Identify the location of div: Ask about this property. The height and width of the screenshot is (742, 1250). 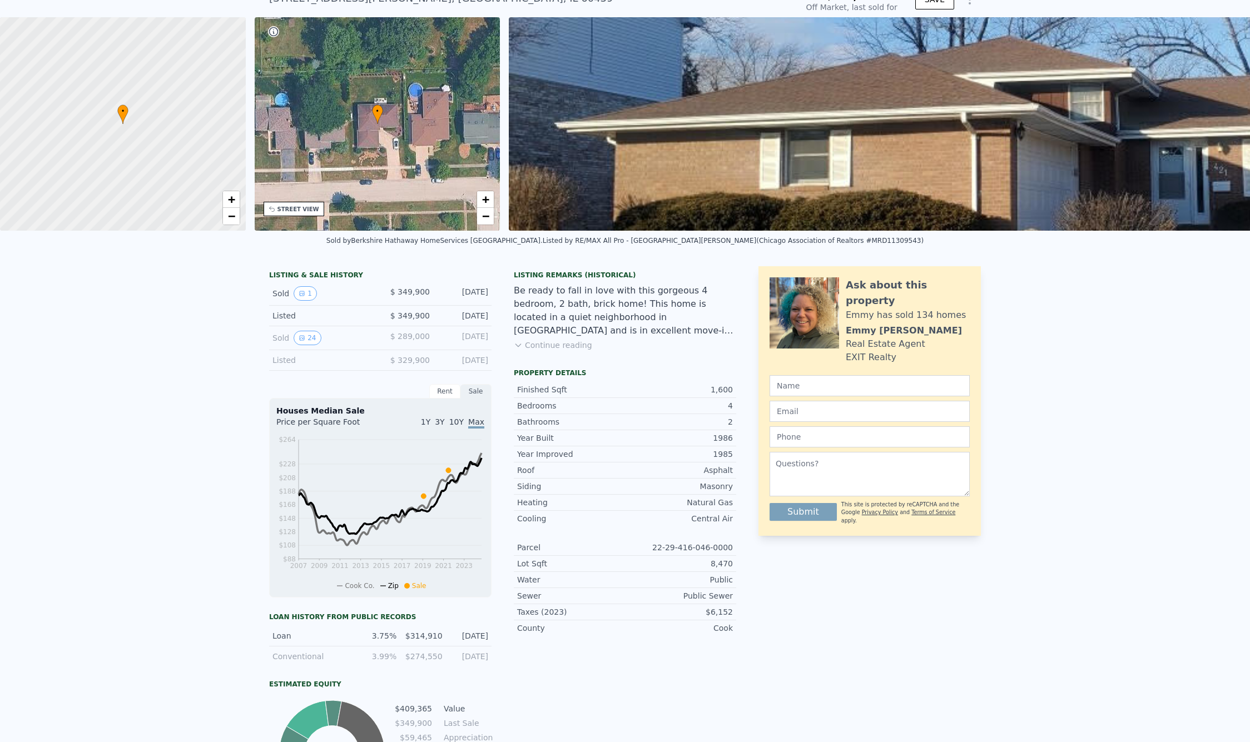
(908, 293).